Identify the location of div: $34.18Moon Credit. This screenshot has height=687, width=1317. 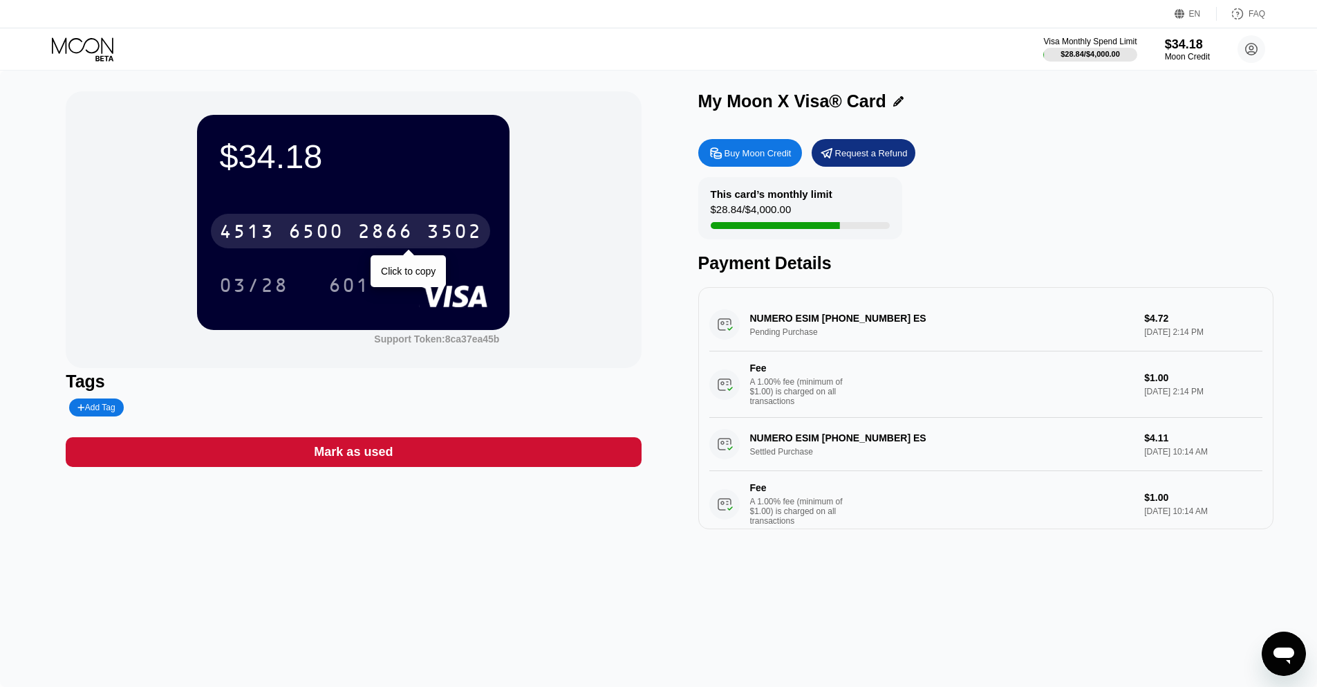
(1187, 49).